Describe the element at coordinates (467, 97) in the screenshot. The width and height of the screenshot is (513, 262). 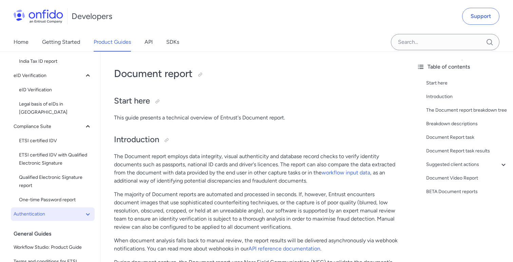
I see `div: Introduction` at that location.